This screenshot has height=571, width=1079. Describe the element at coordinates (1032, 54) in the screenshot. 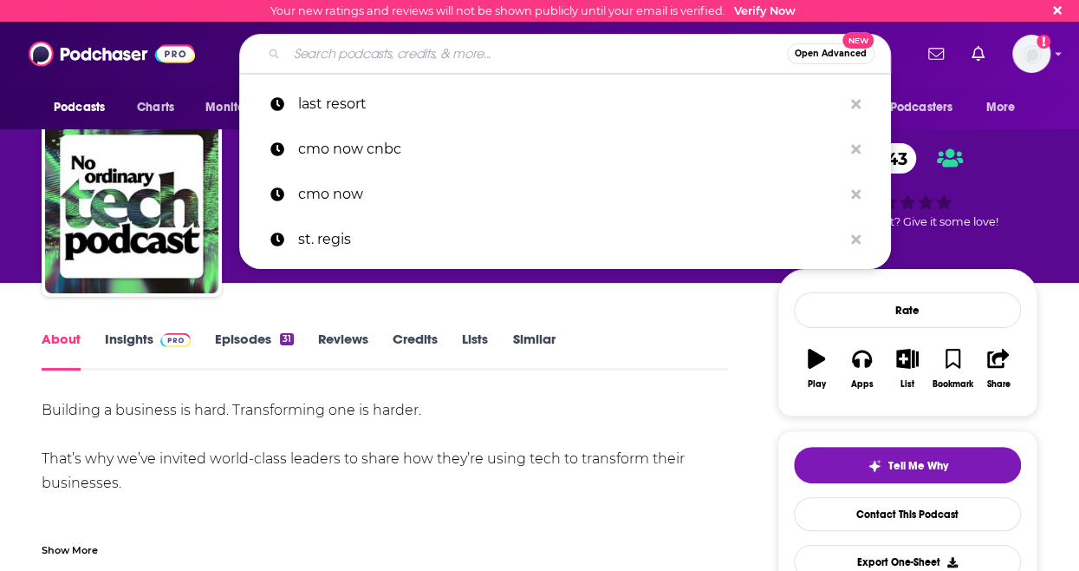

I see `span: Logged in as atenbroek` at that location.